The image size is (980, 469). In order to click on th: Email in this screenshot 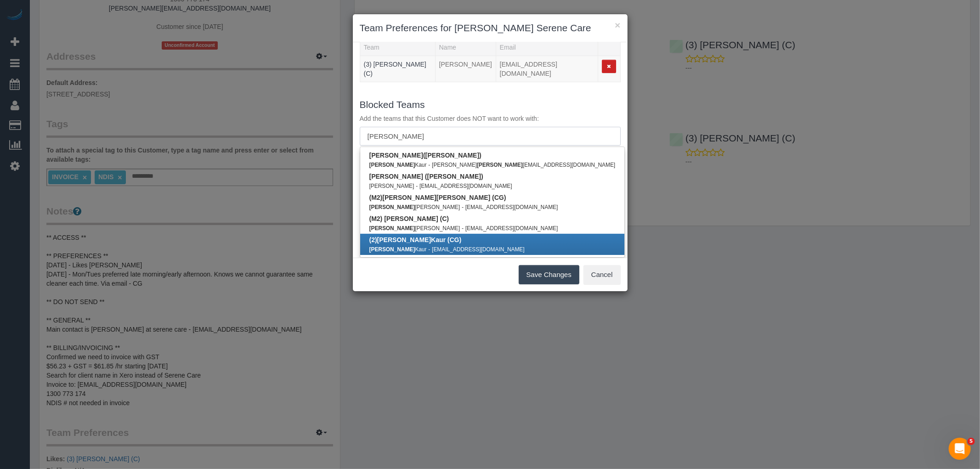, I will do `click(547, 47)`.